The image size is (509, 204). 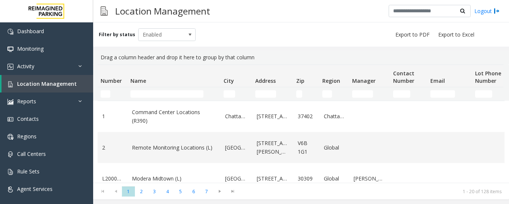 I want to click on span: Page 3, so click(x=154, y=191).